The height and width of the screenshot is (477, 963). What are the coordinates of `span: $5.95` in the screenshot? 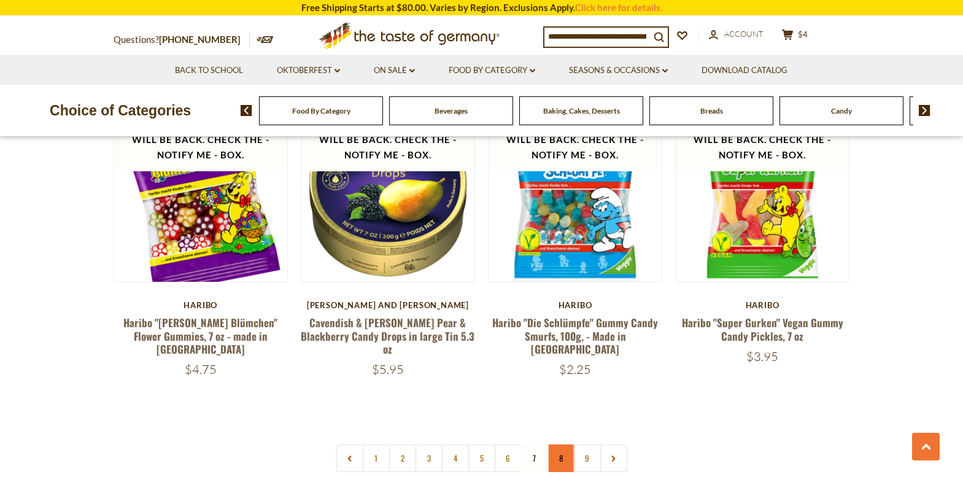 It's located at (388, 369).